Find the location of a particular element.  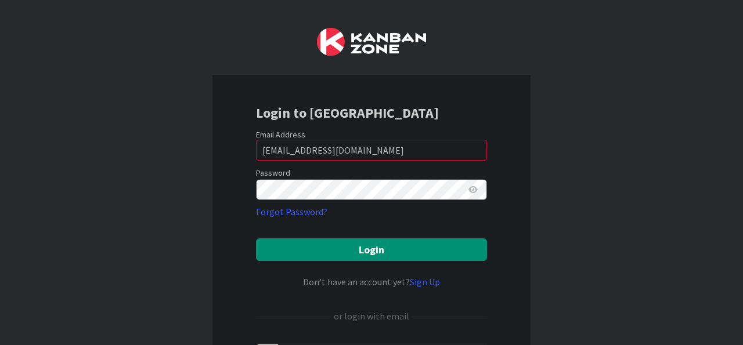

img: Kanban Zone is located at coordinates (372, 42).